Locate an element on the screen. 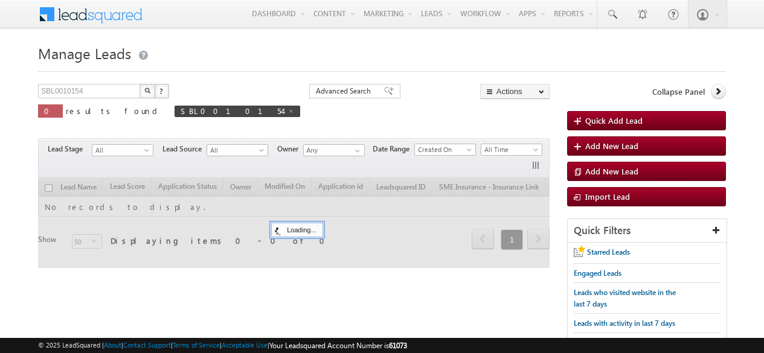 This screenshot has height=353, width=764. span: Leads who visited website in the last 7 days is located at coordinates (625, 298).